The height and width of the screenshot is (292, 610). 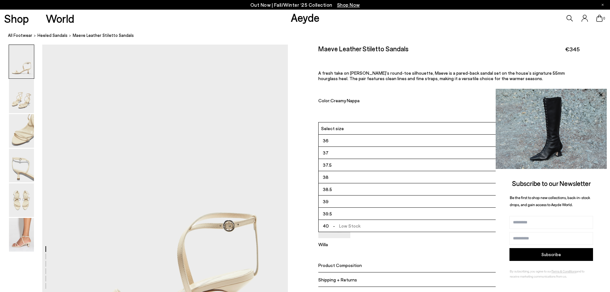 What do you see at coordinates (305, 5) in the screenshot?
I see `p: Out Now | Fall/Winter ‘25 Collection` at bounding box center [305, 5].